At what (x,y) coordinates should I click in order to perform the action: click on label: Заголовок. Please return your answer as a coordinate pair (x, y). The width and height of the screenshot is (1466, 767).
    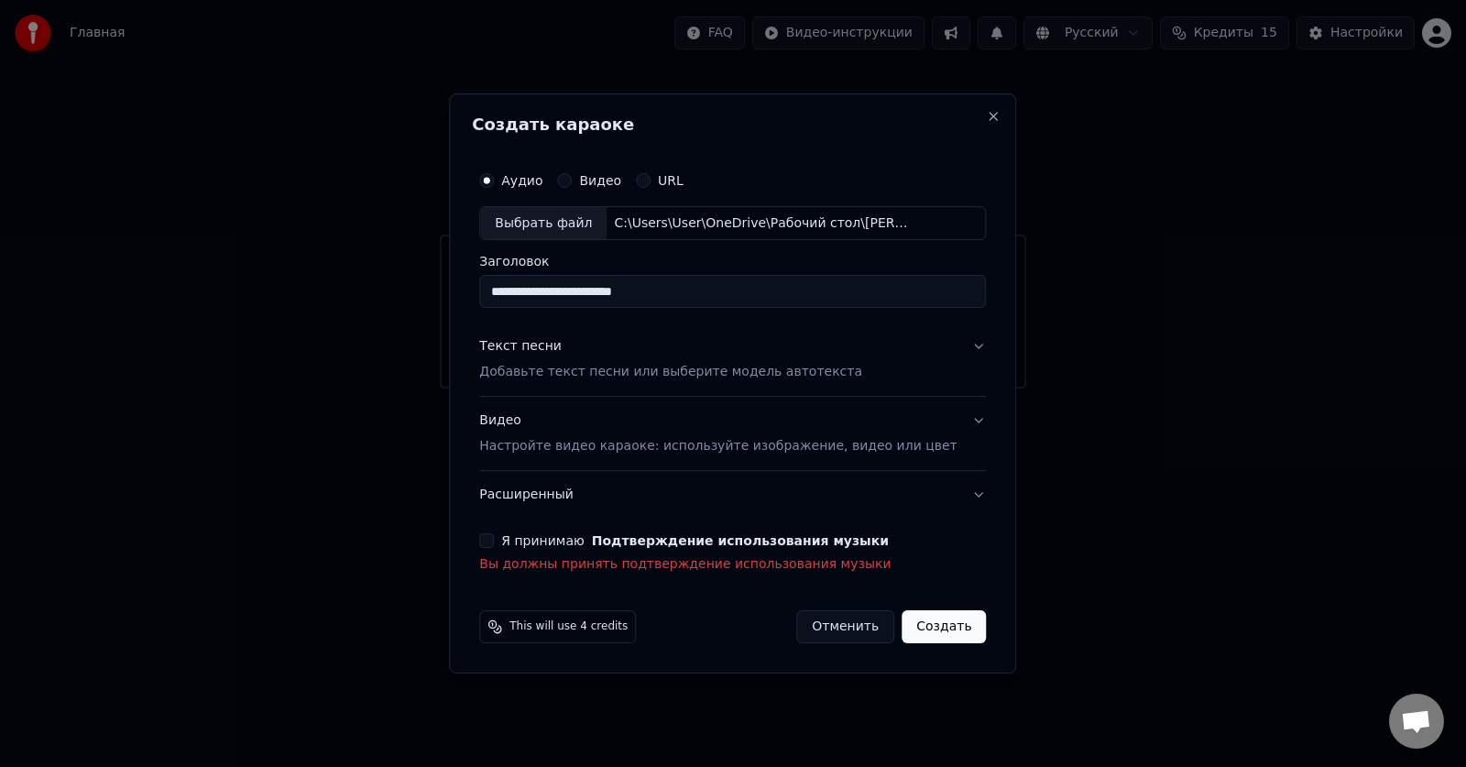
    Looking at the image, I should click on (732, 262).